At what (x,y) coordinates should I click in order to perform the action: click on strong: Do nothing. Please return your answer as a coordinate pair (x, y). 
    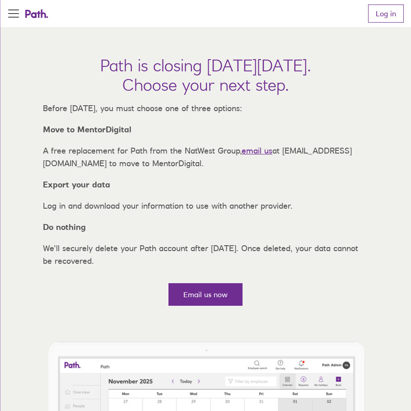
    Looking at the image, I should click on (64, 227).